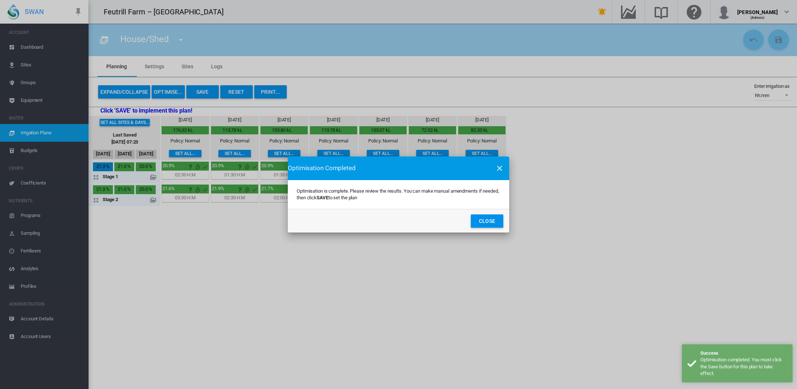  I want to click on md-icon: icon-close, so click(500, 168).